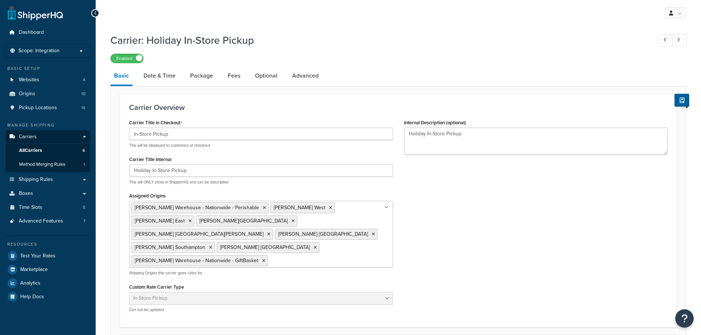 Image resolution: width=701 pixels, height=335 pixels. Describe the element at coordinates (398, 107) in the screenshot. I see `h3: Carrier Overview` at that location.